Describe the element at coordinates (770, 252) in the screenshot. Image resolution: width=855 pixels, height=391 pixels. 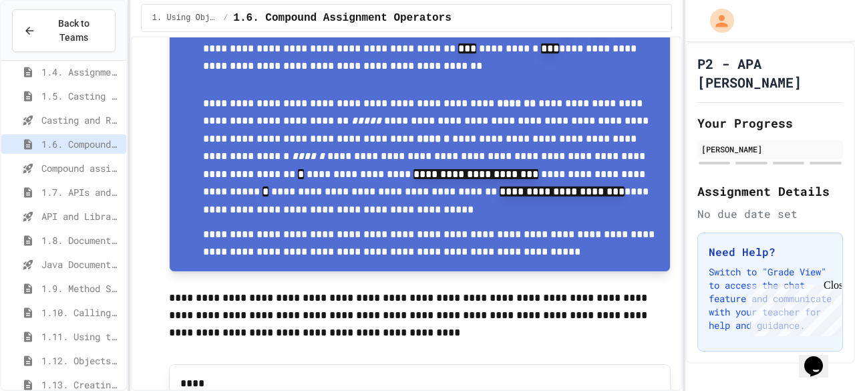
I see `h3: Need Help?` at that location.